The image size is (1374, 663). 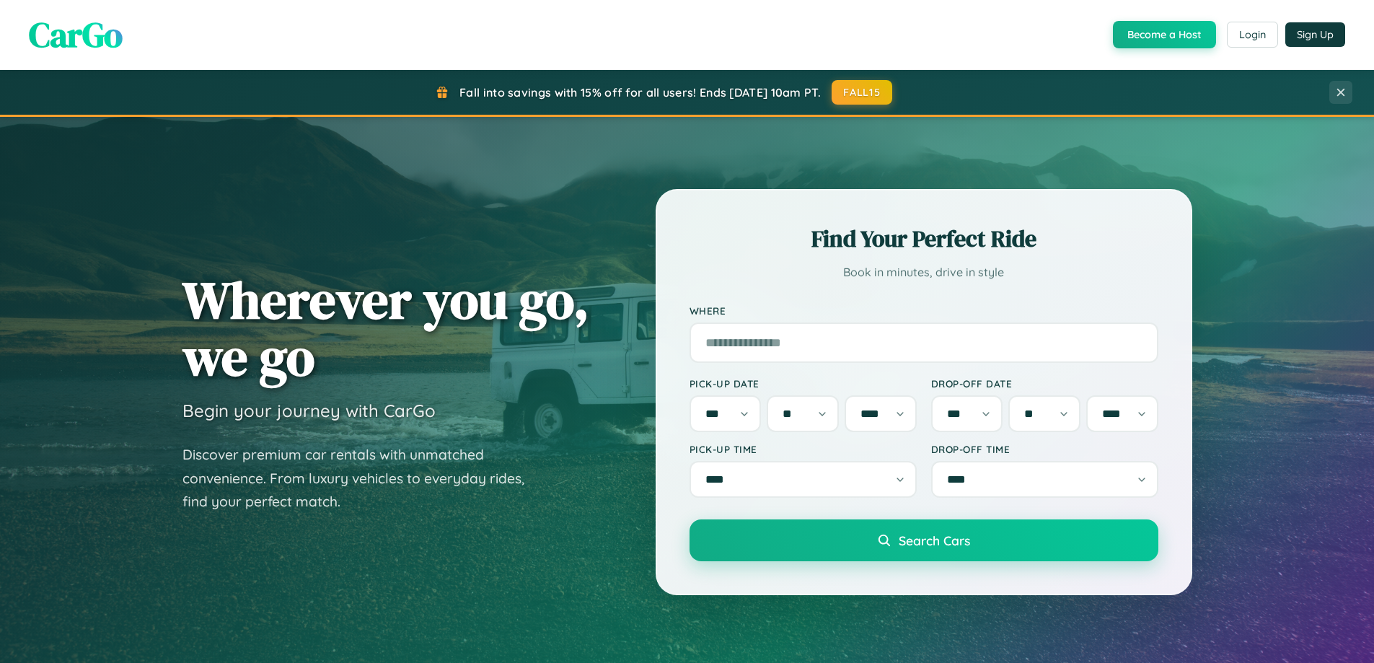 I want to click on label: Pick-up Time, so click(x=803, y=449).